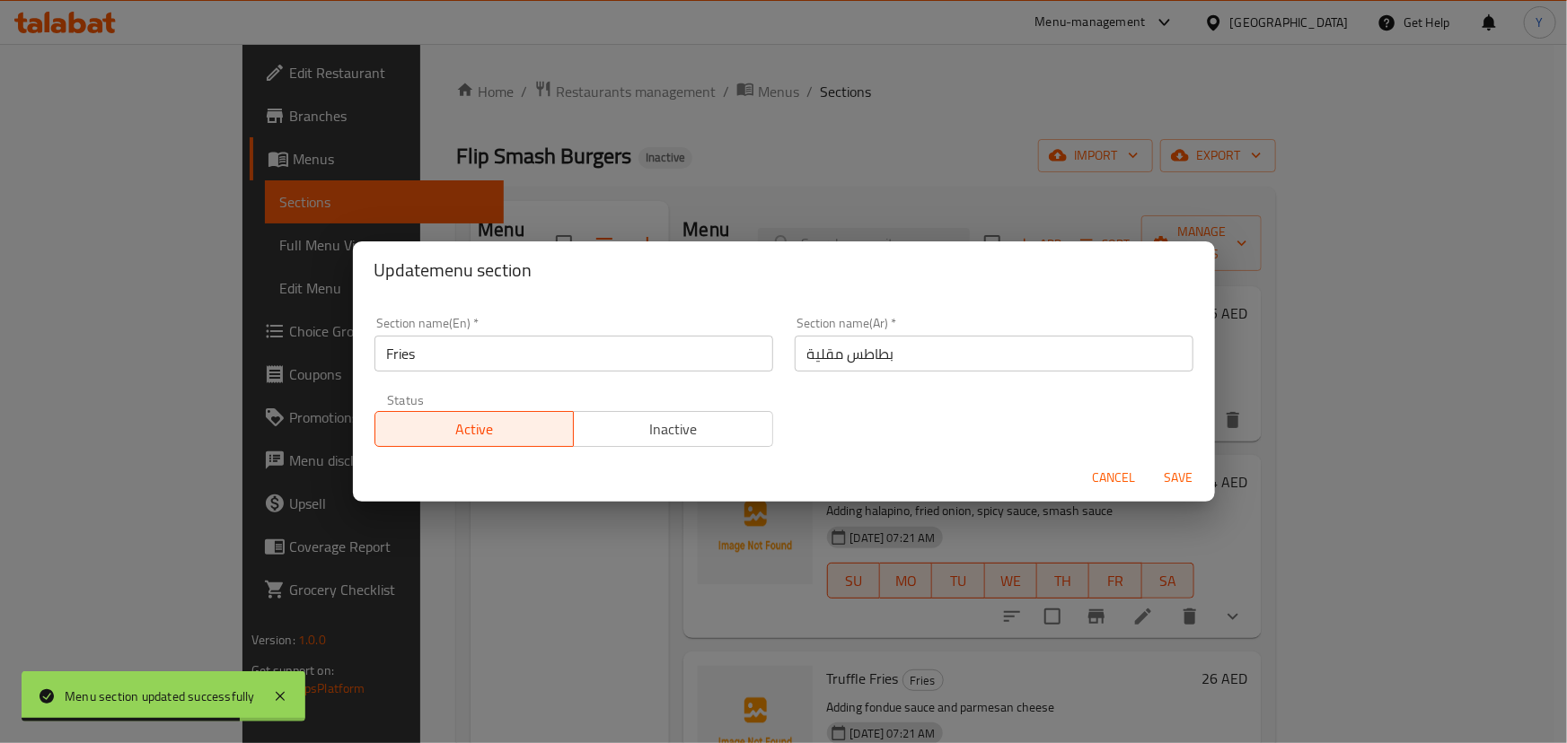 The image size is (1567, 743). Describe the element at coordinates (475, 429) in the screenshot. I see `span: Active` at that location.